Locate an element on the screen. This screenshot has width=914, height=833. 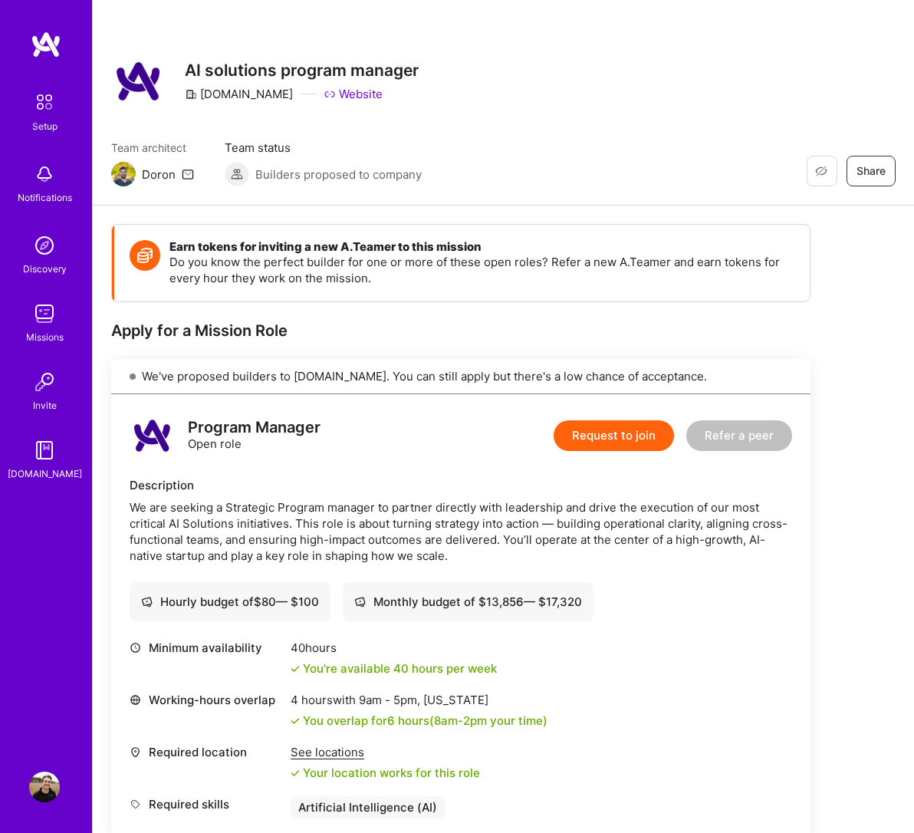
img: Company Logo is located at coordinates (139, 81).